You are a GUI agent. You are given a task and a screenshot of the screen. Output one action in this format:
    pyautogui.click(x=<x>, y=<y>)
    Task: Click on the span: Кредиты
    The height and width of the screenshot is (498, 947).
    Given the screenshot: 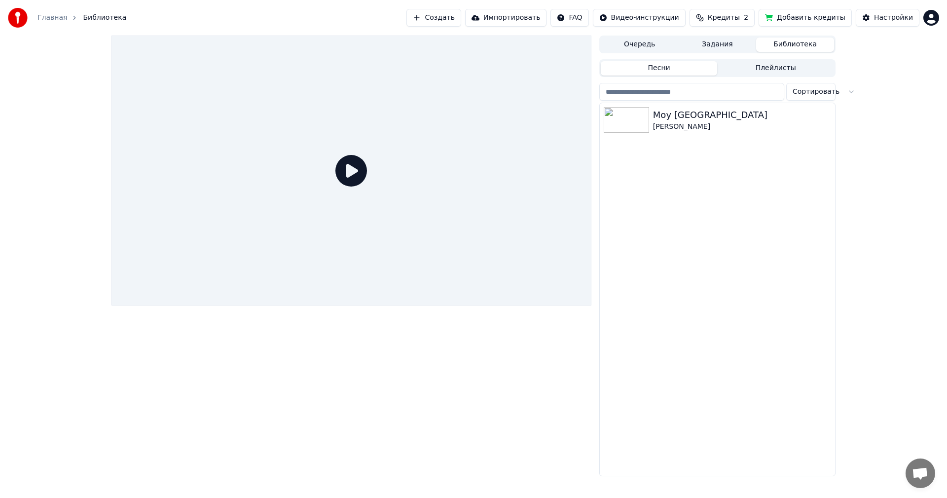 What is the action you would take?
    pyautogui.click(x=724, y=18)
    